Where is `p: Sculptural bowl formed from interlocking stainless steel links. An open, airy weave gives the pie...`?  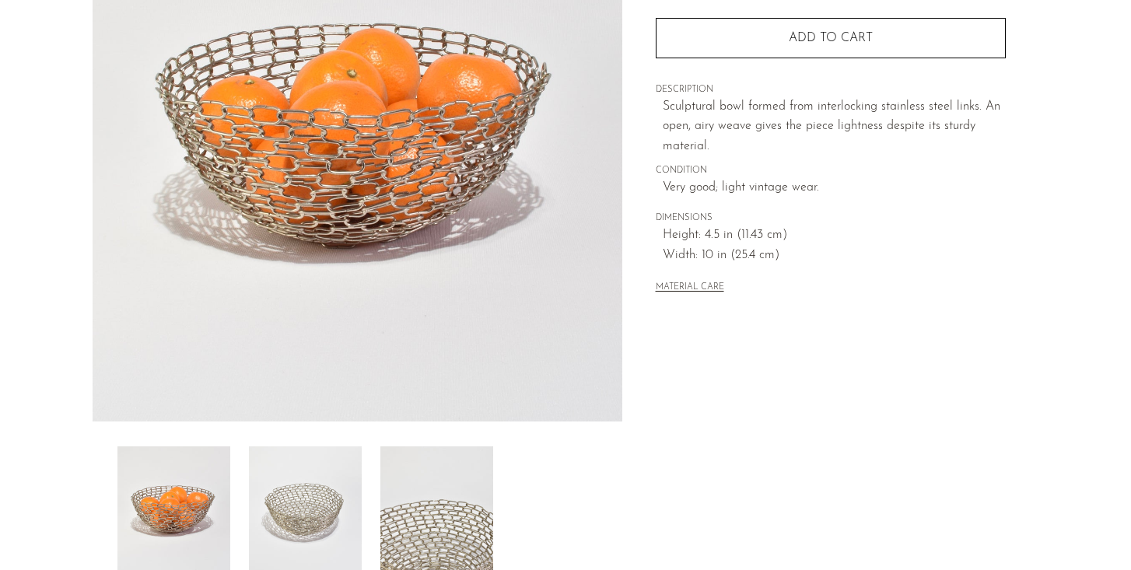 p: Sculptural bowl formed from interlocking stainless steel links. An open, airy weave gives the pie... is located at coordinates (834, 127).